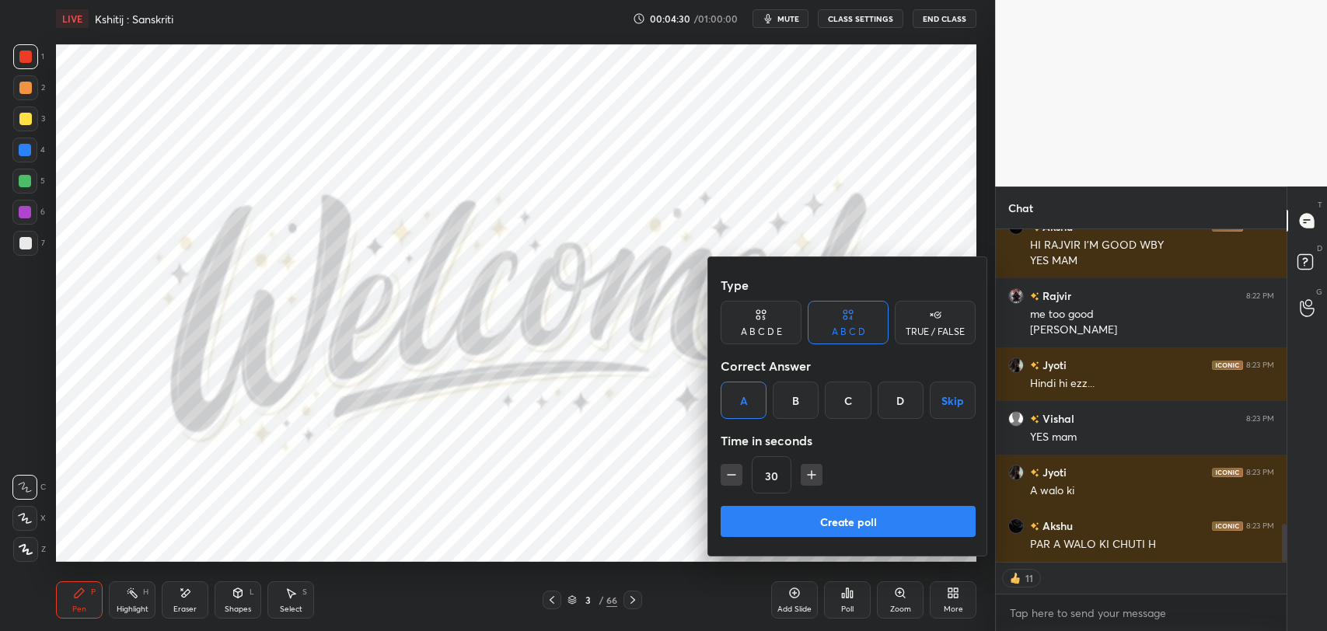 This screenshot has height=631, width=1327. I want to click on div: Time in seconds, so click(848, 441).